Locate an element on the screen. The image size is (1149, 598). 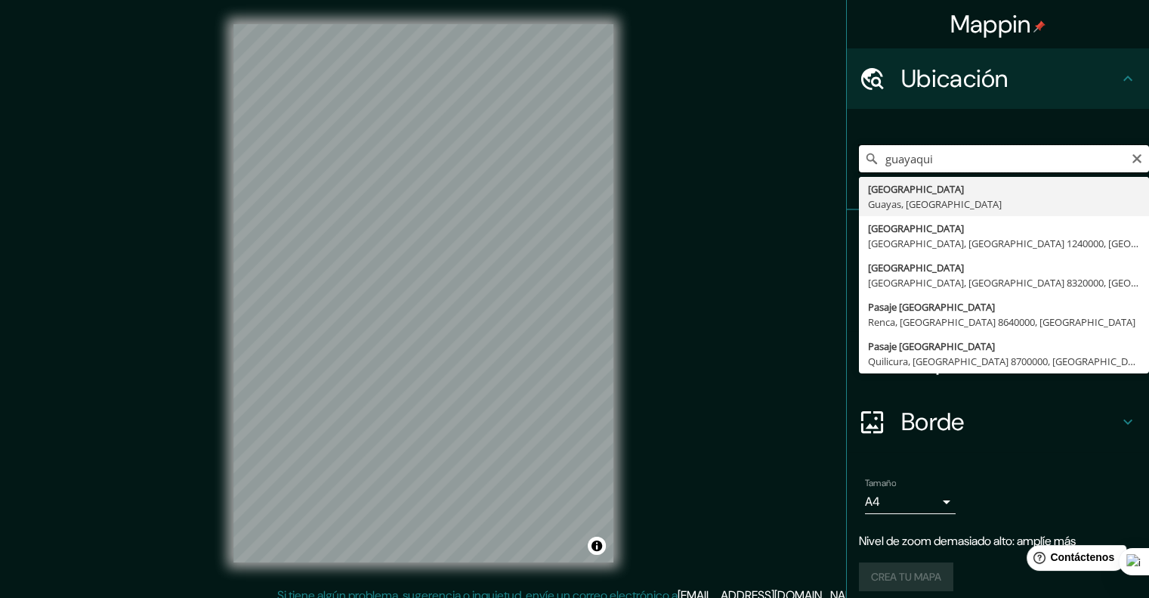
div: Ubicación is located at coordinates (998, 79).